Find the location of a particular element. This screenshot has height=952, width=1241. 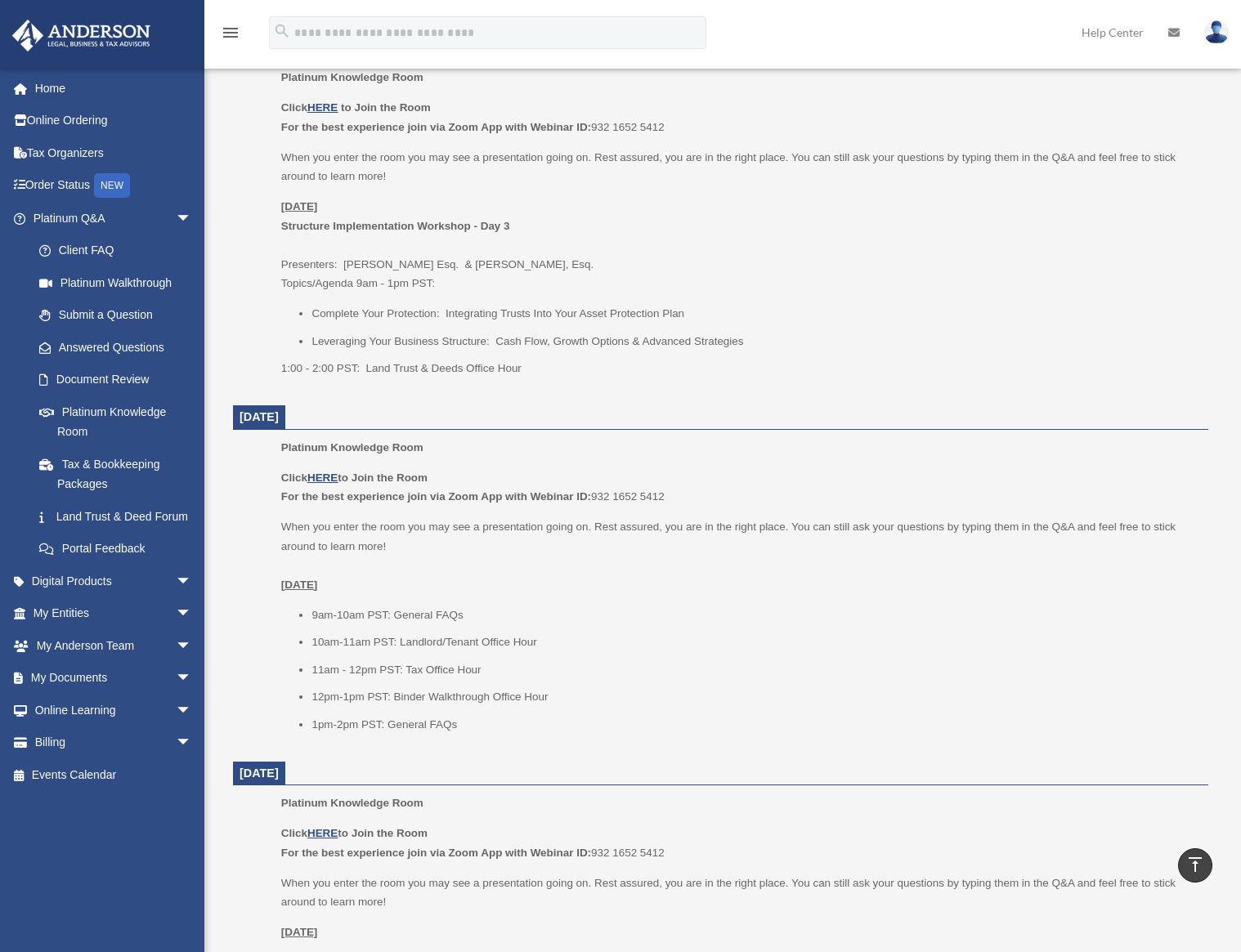

a: Billingarrow_drop_down is located at coordinates (113, 743).